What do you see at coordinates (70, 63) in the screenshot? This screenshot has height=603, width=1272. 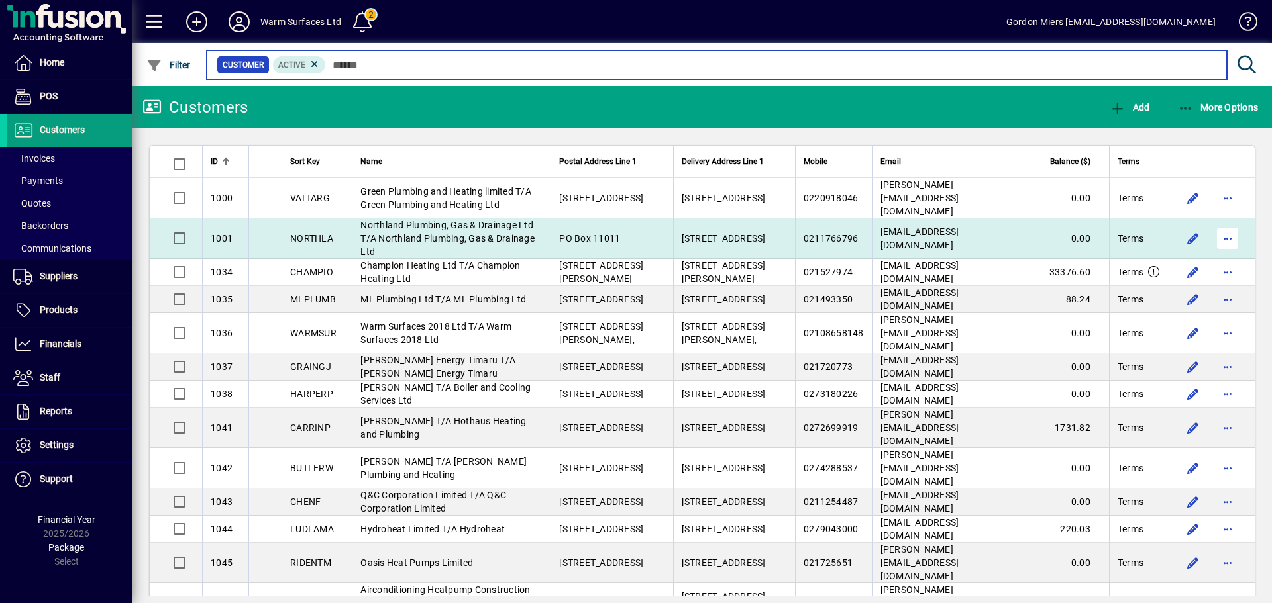 I see `a: Home` at bounding box center [70, 63].